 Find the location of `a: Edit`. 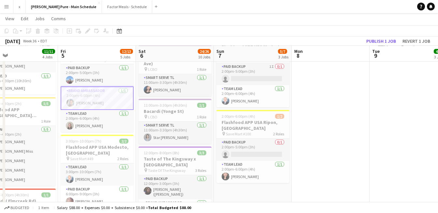

a: Edit is located at coordinates (24, 19).